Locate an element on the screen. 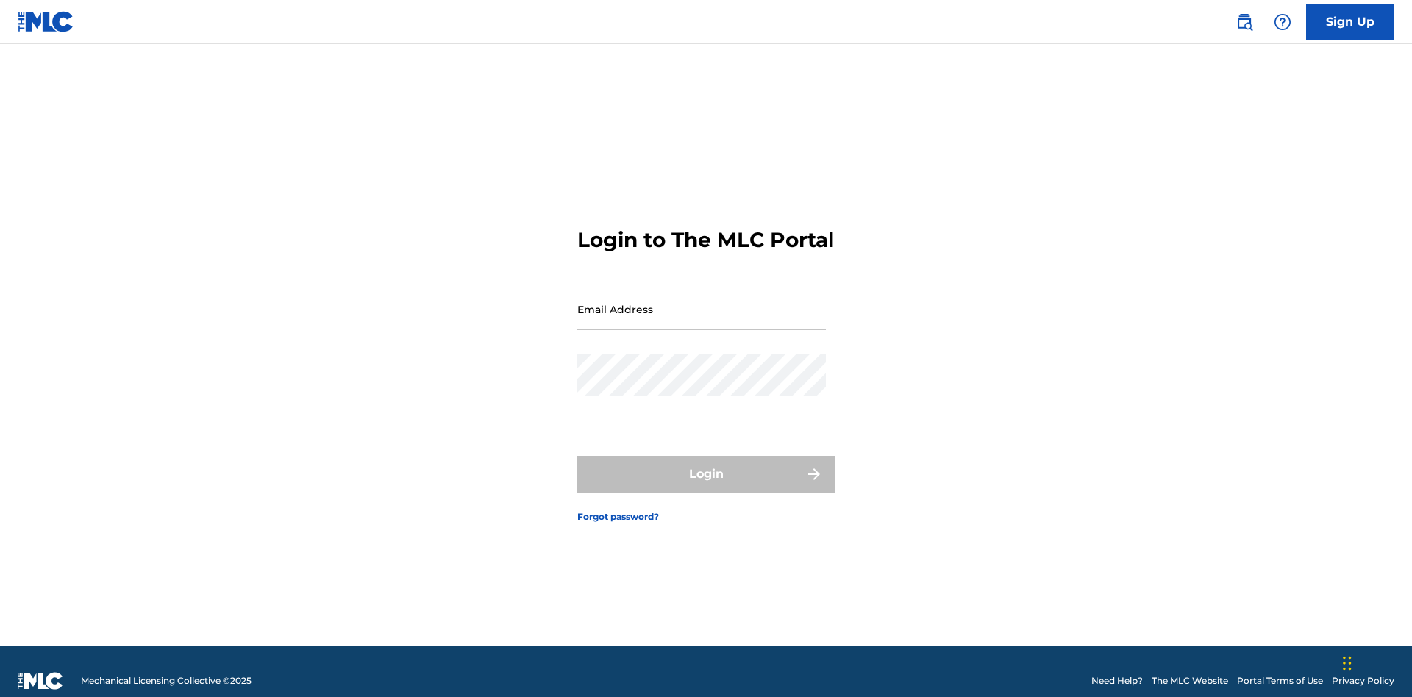 This screenshot has height=697, width=1412. a: Sign Up is located at coordinates (1350, 22).